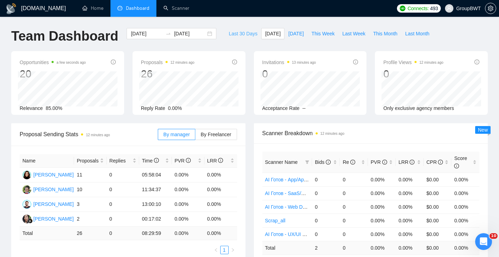 The image size is (499, 257). Describe the element at coordinates (419, 108) in the screenshot. I see `span: Only exclusive agency members` at that location.